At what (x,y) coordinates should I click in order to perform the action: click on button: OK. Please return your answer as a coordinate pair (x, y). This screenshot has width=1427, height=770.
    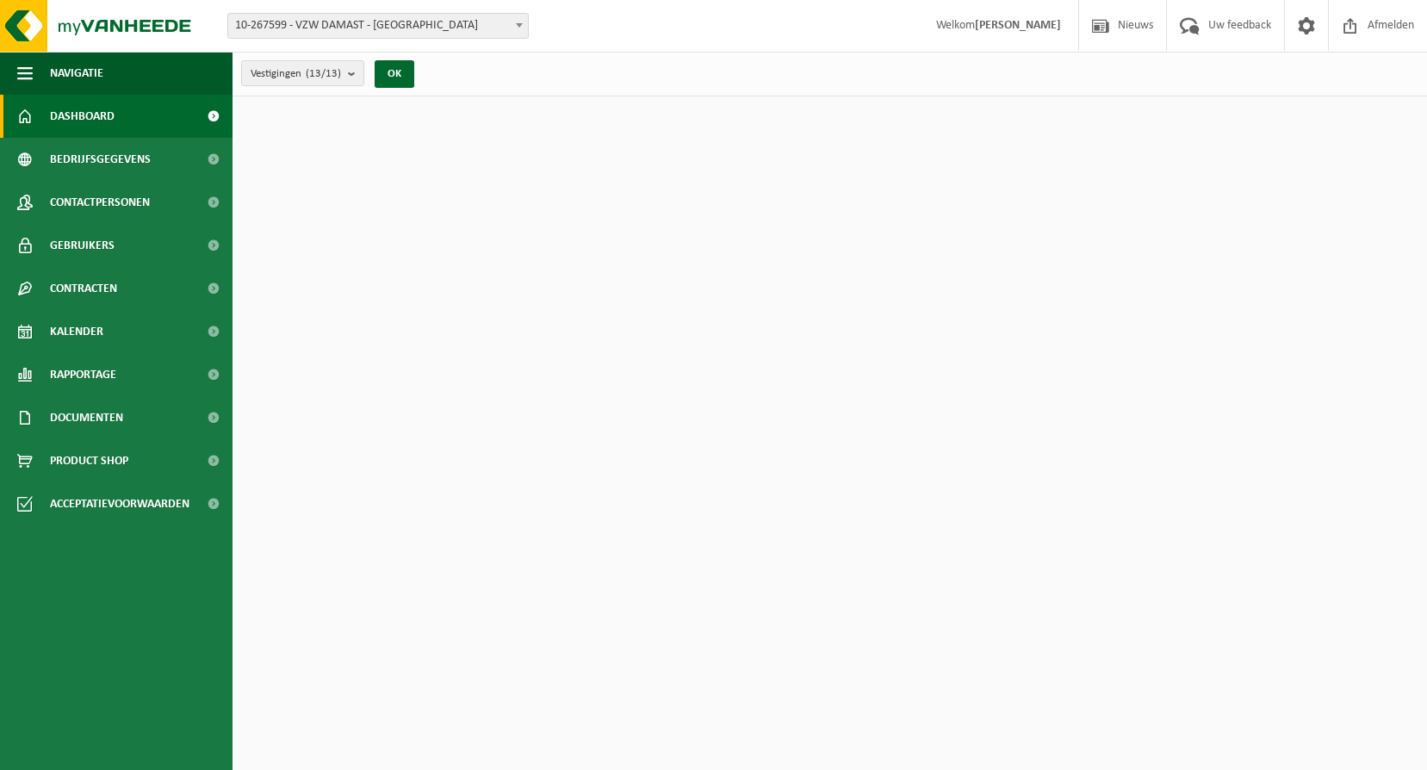
    Looking at the image, I should click on (394, 74).